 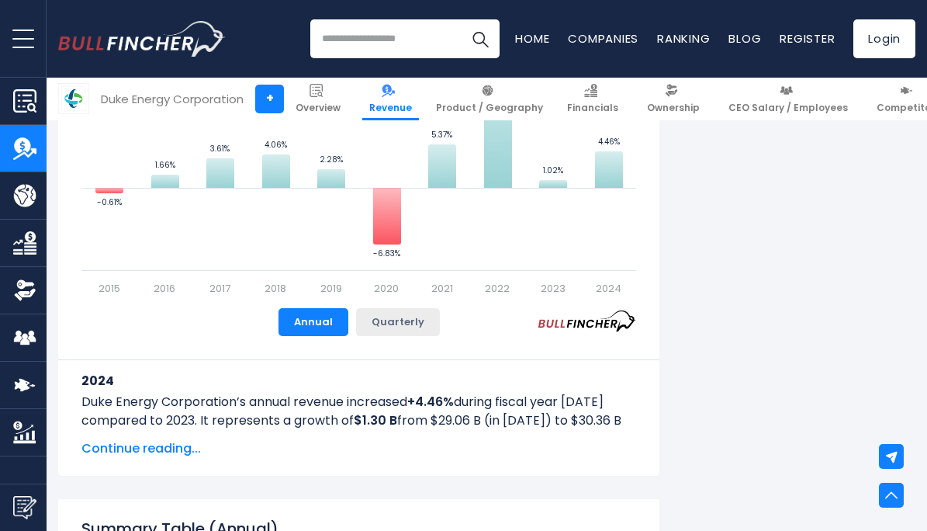 What do you see at coordinates (490, 108) in the screenshot?
I see `span: Product / Geography` at bounding box center [490, 108].